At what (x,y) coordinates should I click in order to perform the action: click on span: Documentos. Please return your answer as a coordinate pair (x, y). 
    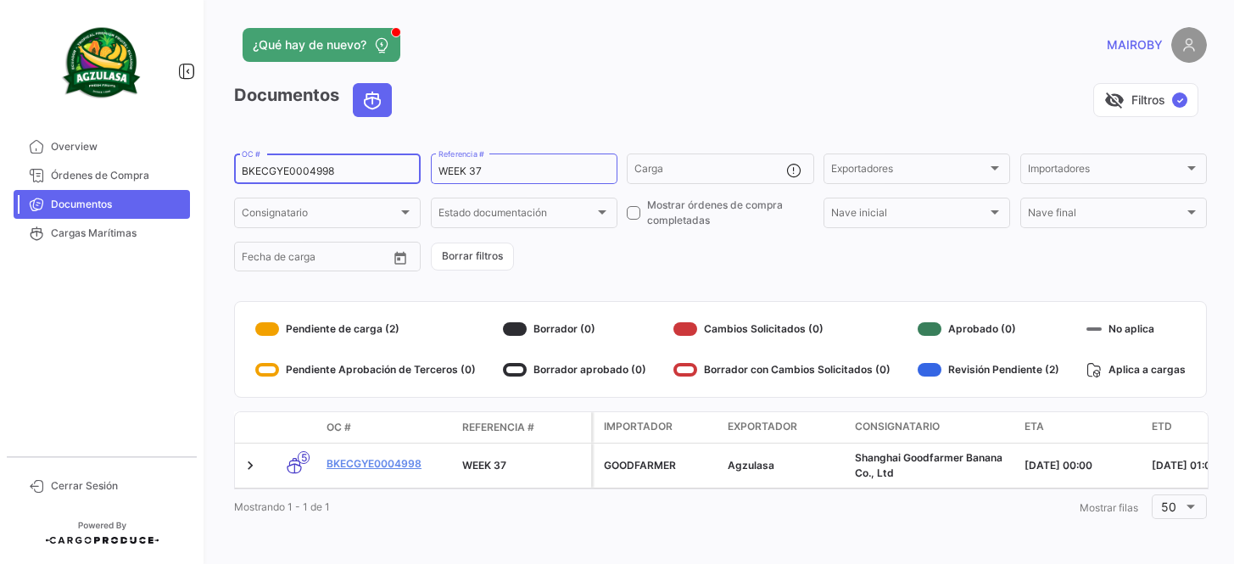
    Looking at the image, I should click on (117, 204).